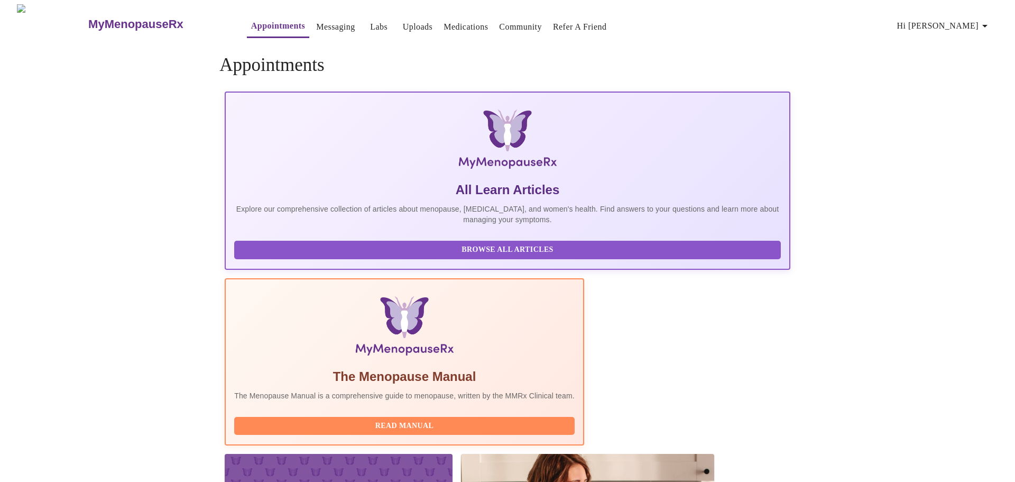 The width and height of the screenshot is (1015, 482). I want to click on a: Community, so click(520, 27).